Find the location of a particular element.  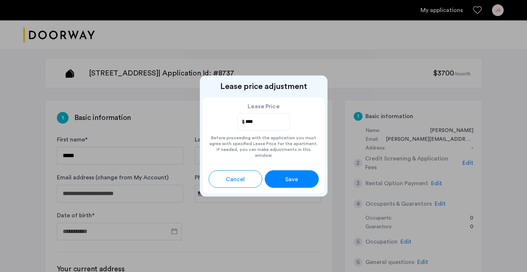

label: Lease Price is located at coordinates (263, 106).